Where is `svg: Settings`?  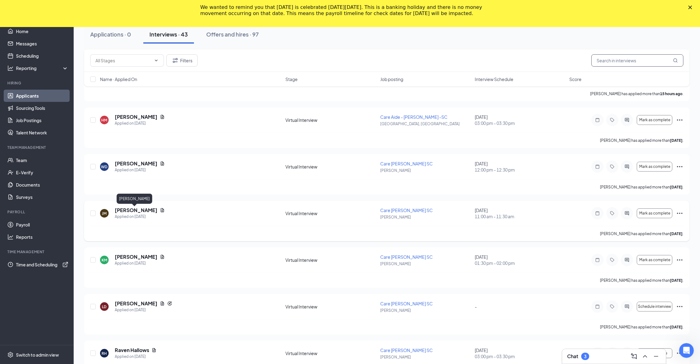
svg: Settings is located at coordinates (10, 355).